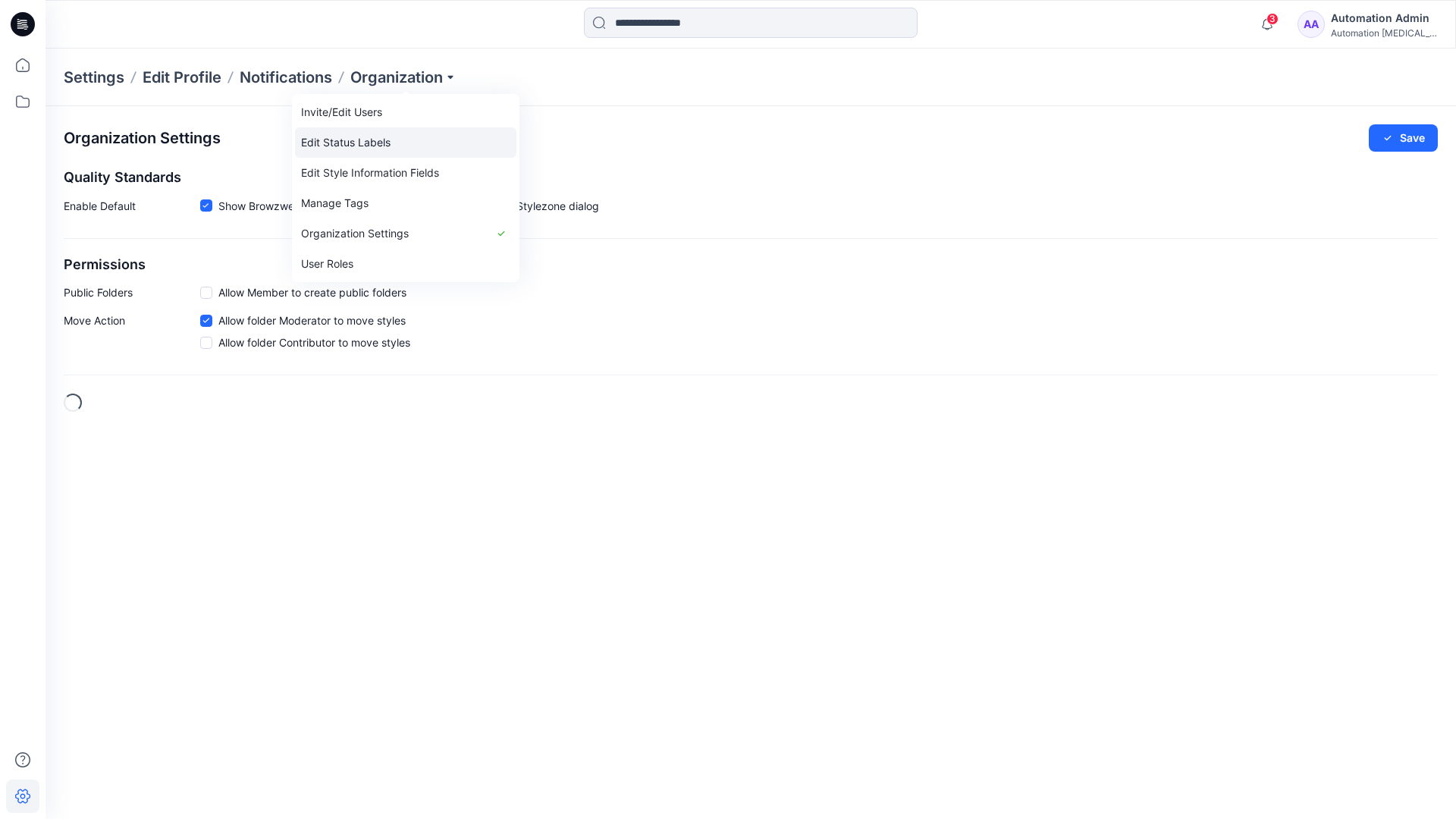 Image resolution: width=1456 pixels, height=819 pixels. I want to click on span: Allow folder Moderator to move styles, so click(312, 320).